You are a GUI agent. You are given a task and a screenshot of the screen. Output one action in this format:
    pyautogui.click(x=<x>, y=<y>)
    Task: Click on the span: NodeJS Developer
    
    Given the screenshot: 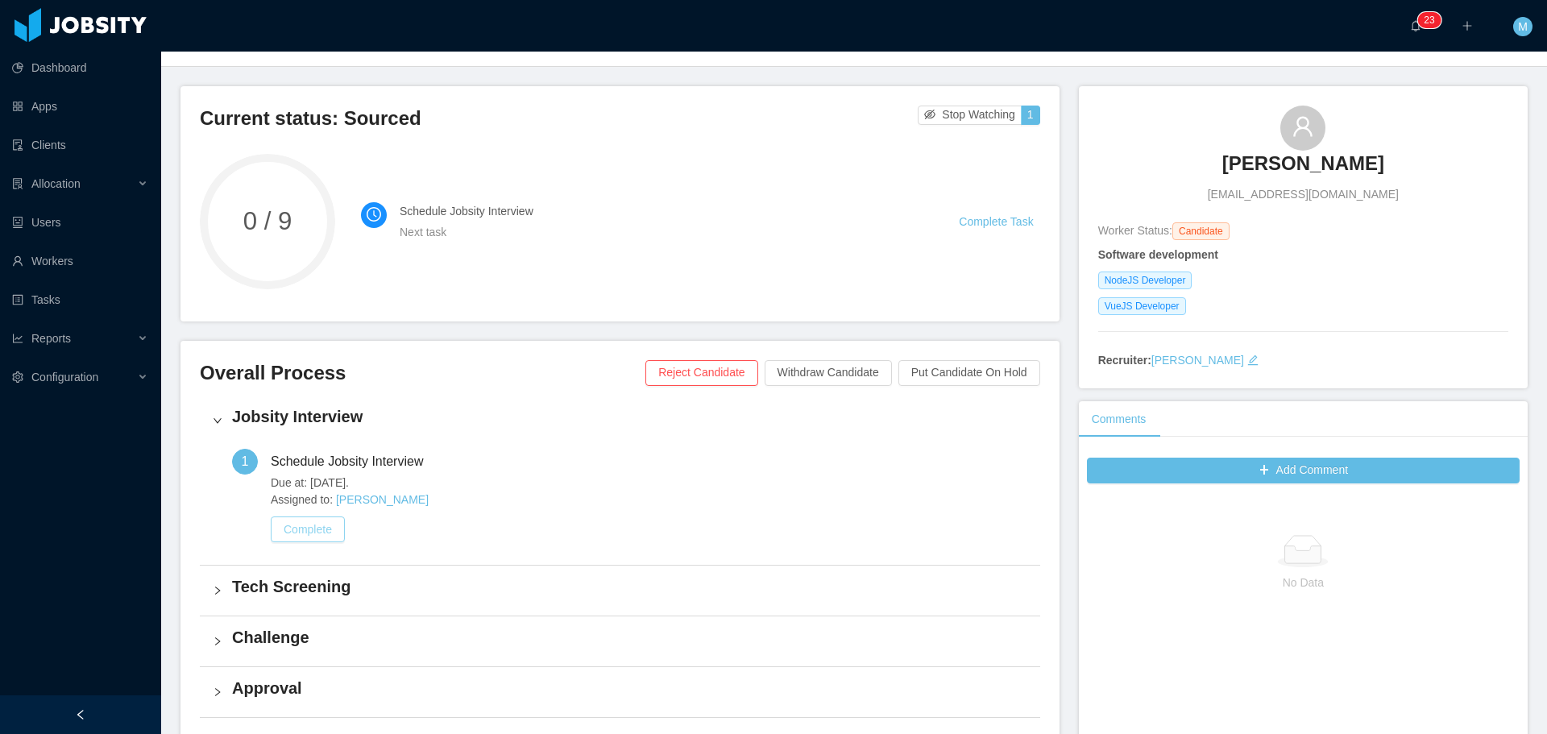 What is the action you would take?
    pyautogui.click(x=1145, y=280)
    